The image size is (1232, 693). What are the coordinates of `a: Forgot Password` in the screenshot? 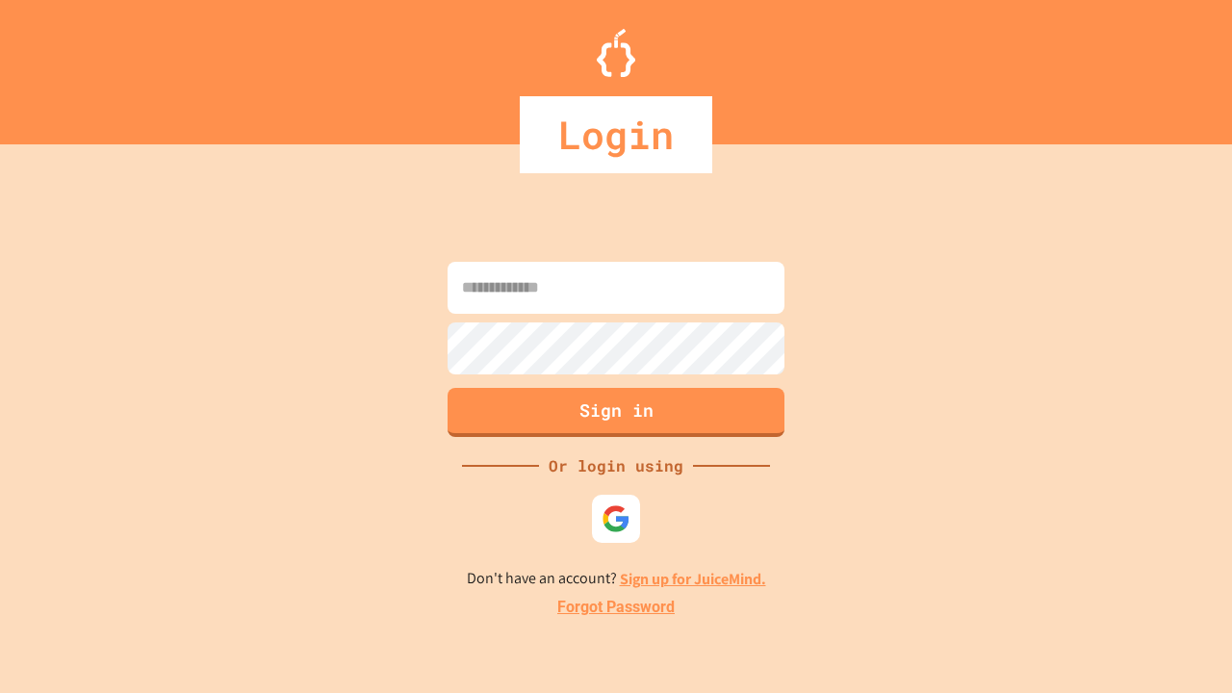 It's located at (616, 607).